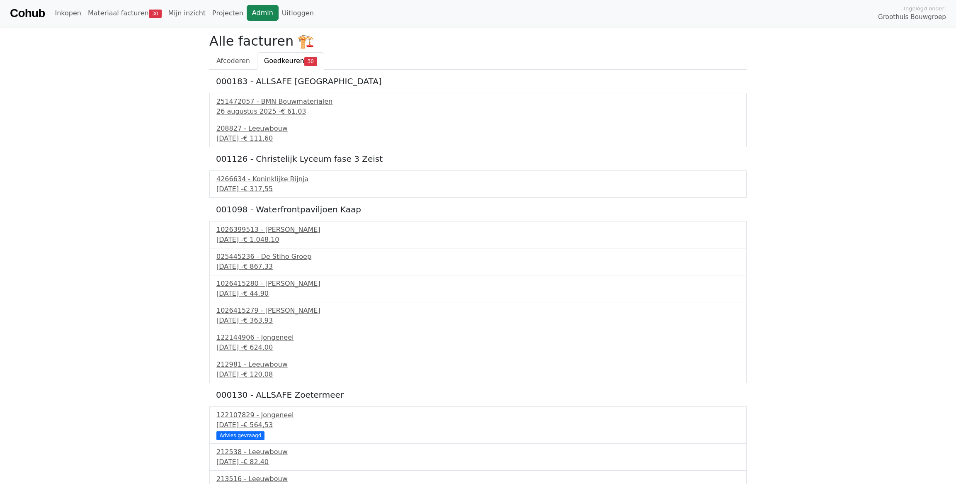 The width and height of the screenshot is (956, 484). What do you see at coordinates (187, 13) in the screenshot?
I see `a: Mijn inzicht` at bounding box center [187, 13].